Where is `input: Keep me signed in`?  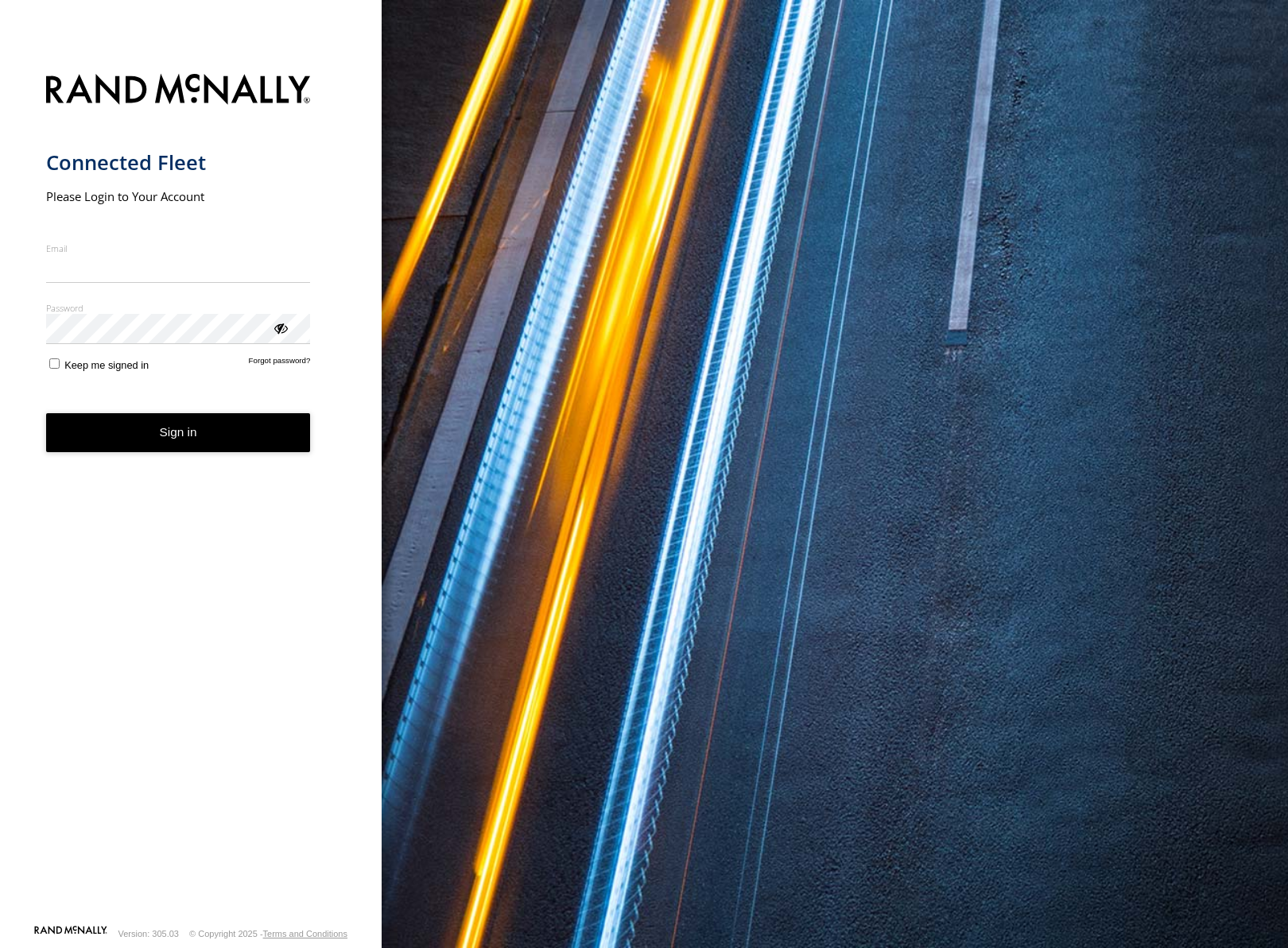 input: Keep me signed in is located at coordinates (54, 363).